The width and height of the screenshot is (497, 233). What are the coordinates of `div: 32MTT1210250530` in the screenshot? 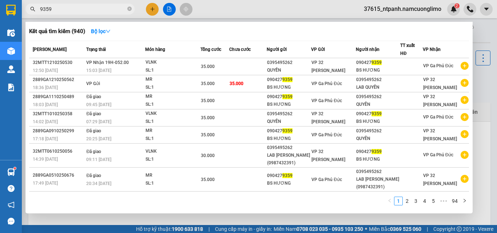 It's located at (58, 63).